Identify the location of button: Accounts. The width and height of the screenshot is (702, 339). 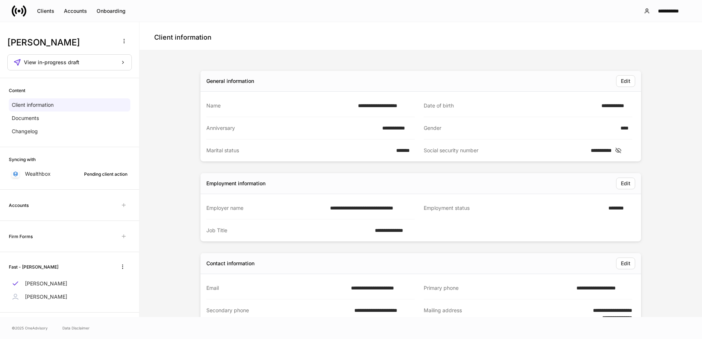
(75, 11).